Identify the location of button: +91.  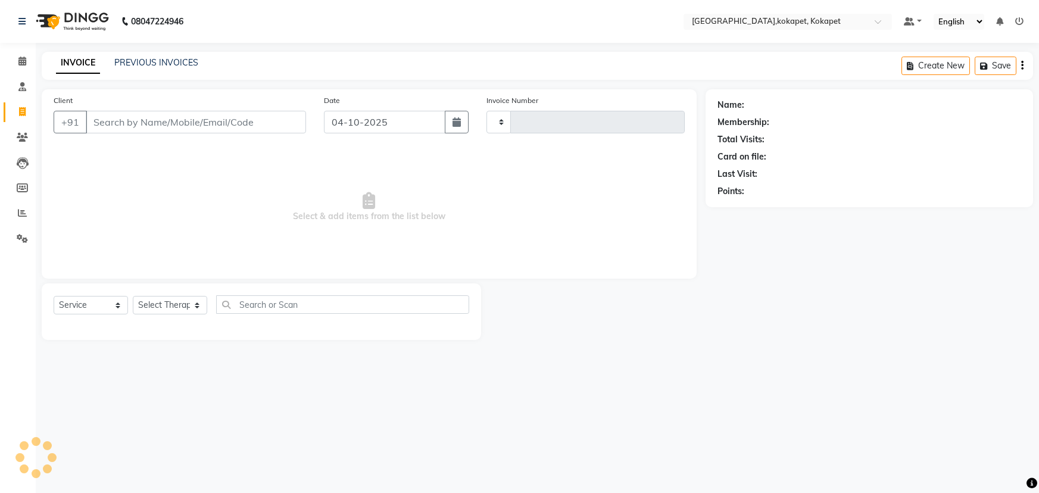
(70, 122).